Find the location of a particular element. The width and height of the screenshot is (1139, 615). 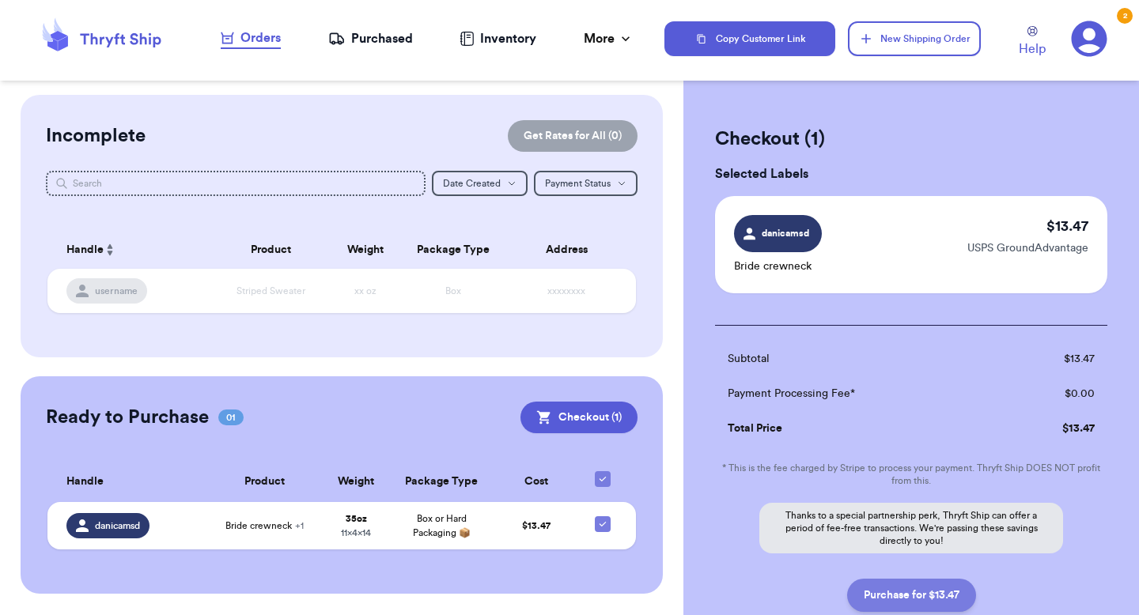

div: Purchased is located at coordinates (370, 39).